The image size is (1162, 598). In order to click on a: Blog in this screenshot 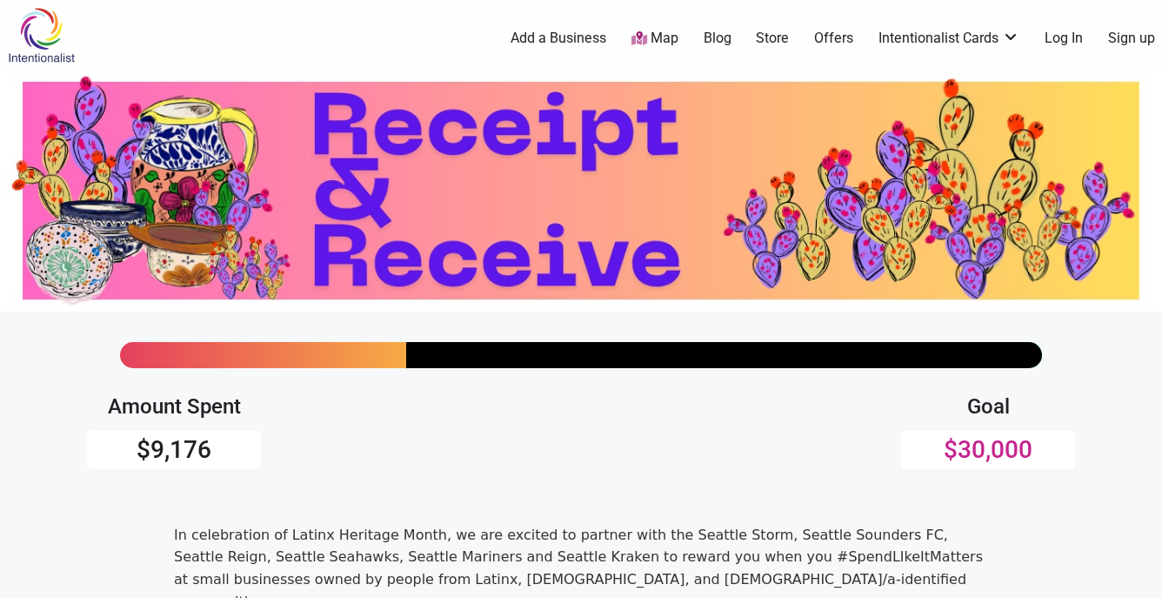, I will do `click(718, 38)`.